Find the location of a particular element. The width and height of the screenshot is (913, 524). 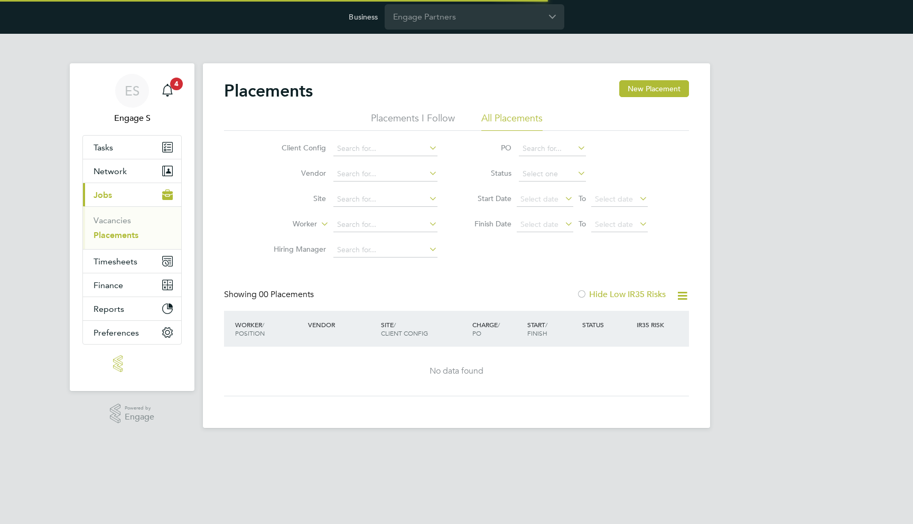

span: Network is located at coordinates (110, 171).